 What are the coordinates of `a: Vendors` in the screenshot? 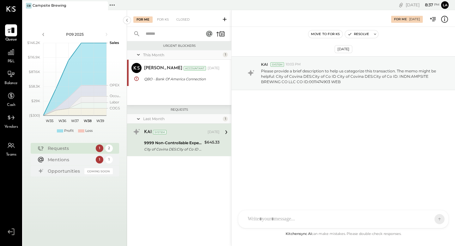 It's located at (11, 121).